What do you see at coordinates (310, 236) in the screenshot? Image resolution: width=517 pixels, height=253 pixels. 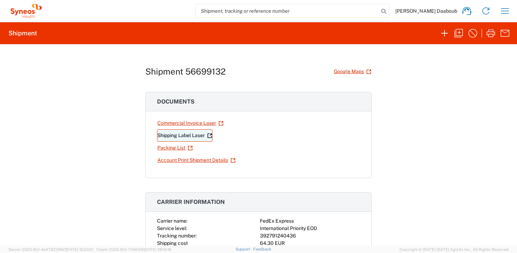 I see `div: 392791240436` at bounding box center [310, 236].